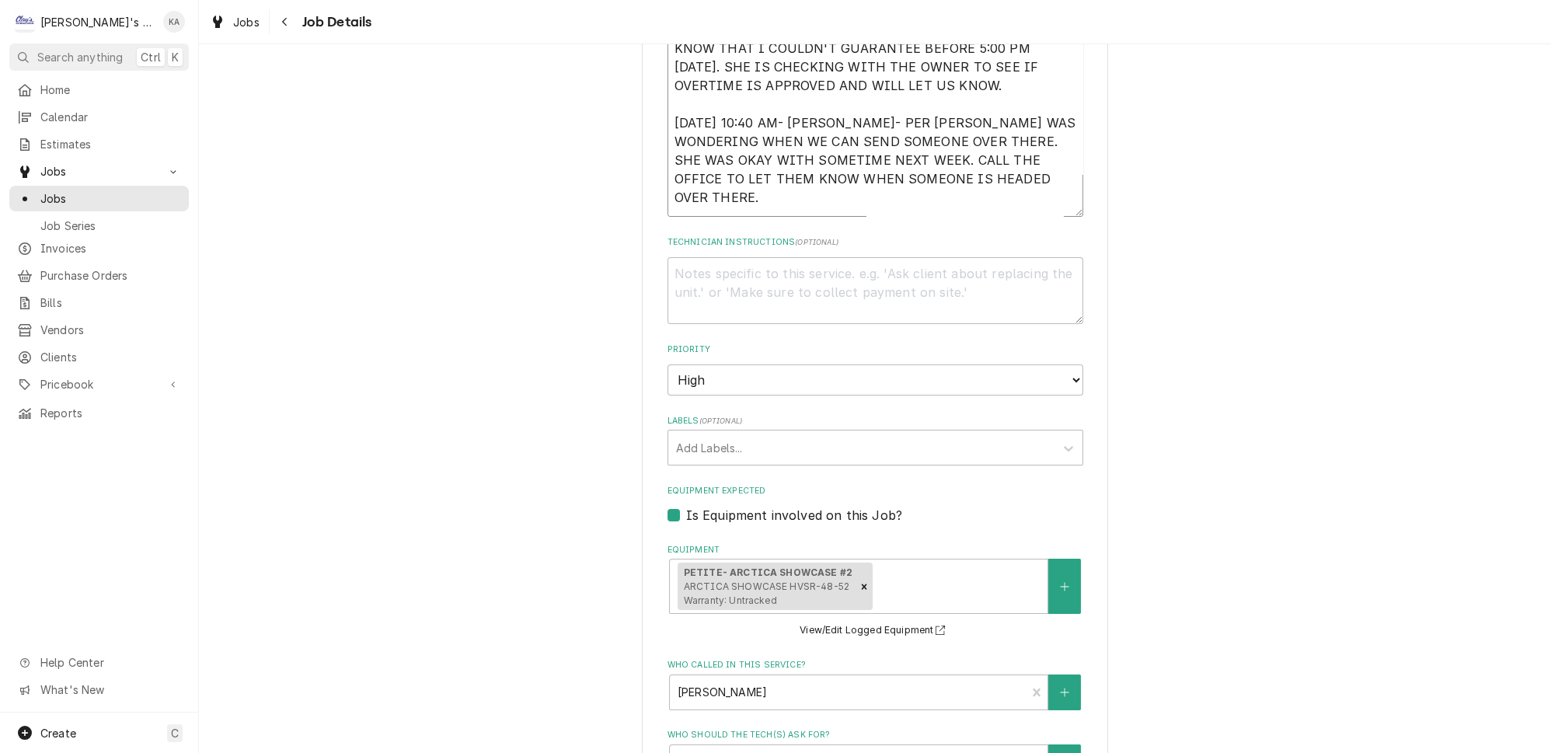 The height and width of the screenshot is (753, 1551). I want to click on div: Clay's Refrigeration's Avatar, so click(25, 22).